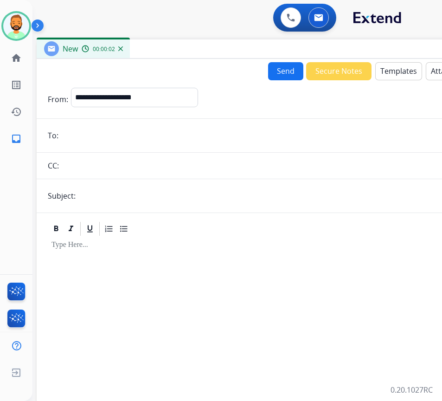 Image resolution: width=442 pixels, height=401 pixels. What do you see at coordinates (62, 196) in the screenshot?
I see `p: Subject:` at bounding box center [62, 196].